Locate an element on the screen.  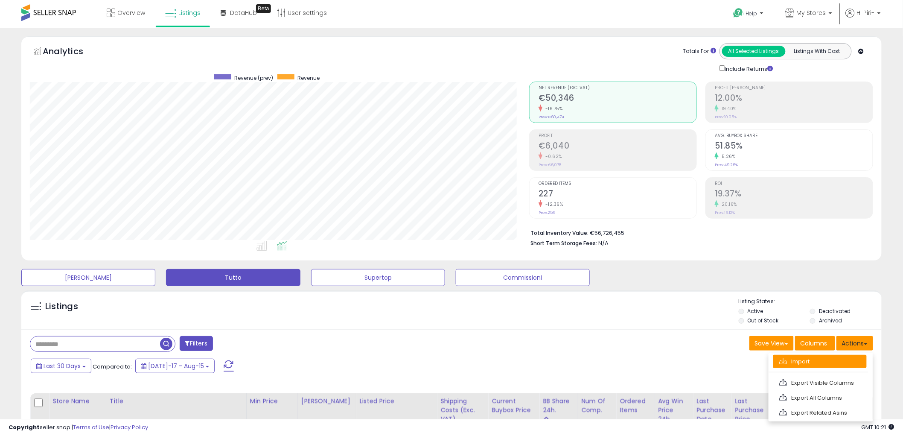
a: Help is located at coordinates (750, 15).